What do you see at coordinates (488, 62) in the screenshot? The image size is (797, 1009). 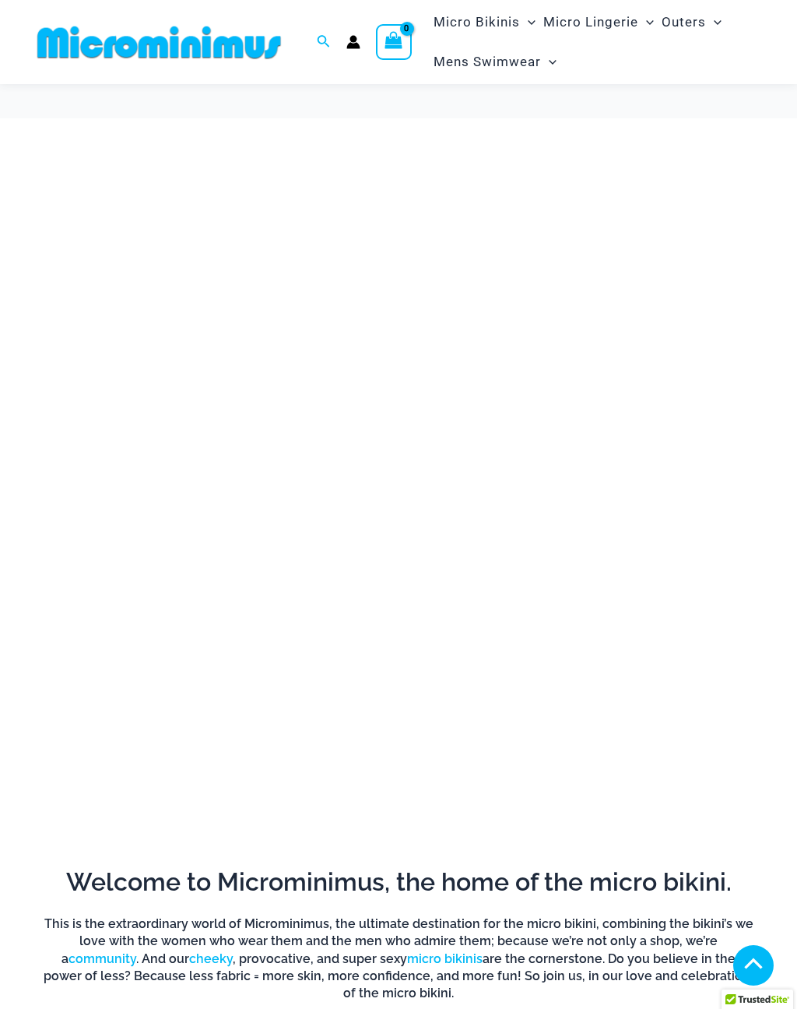 I see `span: Mens Swimwear` at bounding box center [488, 62].